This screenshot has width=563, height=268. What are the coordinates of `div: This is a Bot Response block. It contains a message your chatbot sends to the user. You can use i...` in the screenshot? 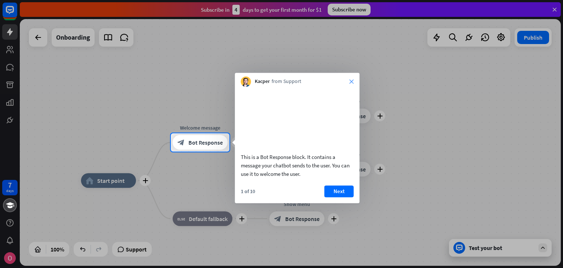 It's located at (297, 165).